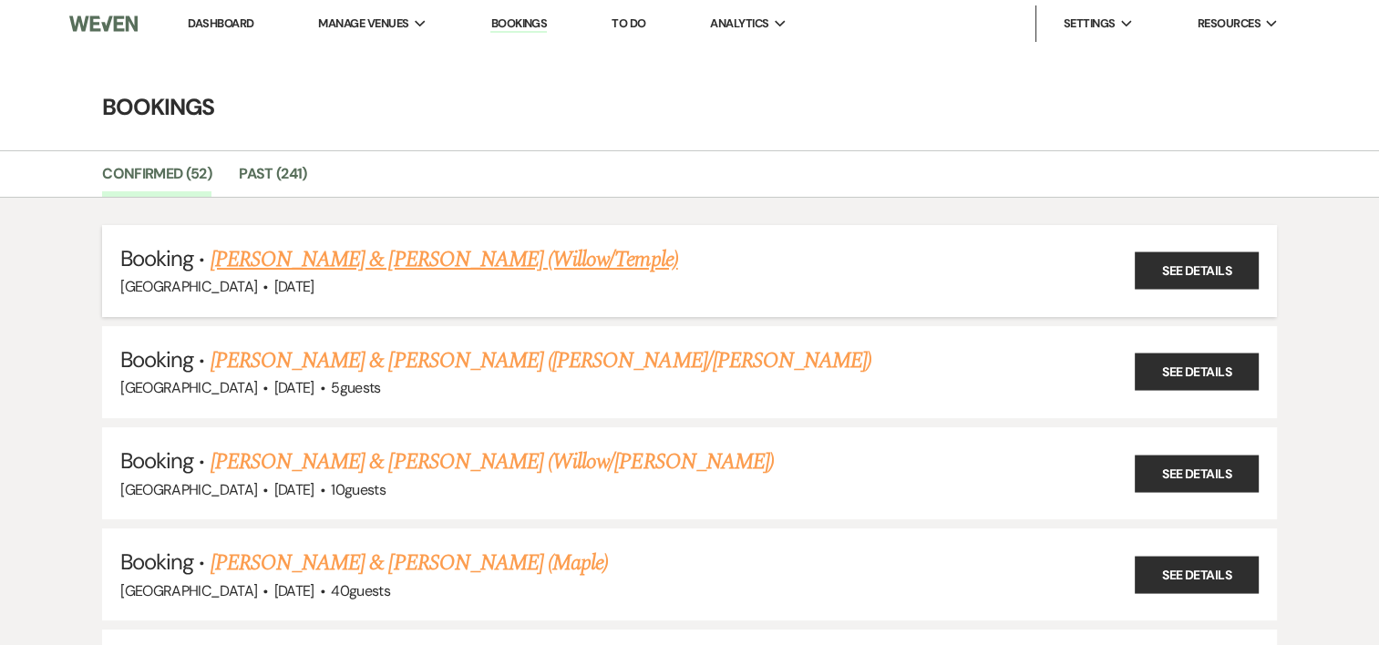  What do you see at coordinates (272, 180) in the screenshot?
I see `a: Past (241)` at bounding box center [272, 180].